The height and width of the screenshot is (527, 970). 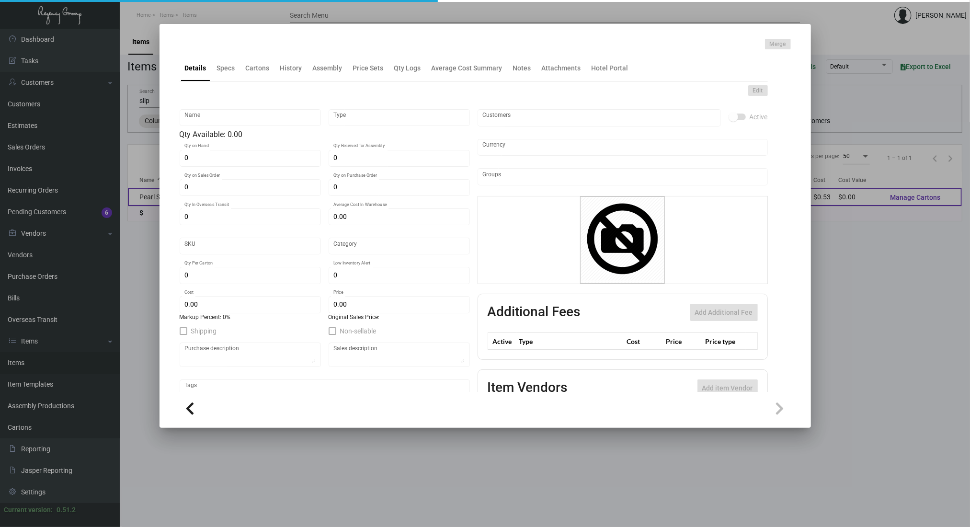 I want to click on span: Merge, so click(x=778, y=44).